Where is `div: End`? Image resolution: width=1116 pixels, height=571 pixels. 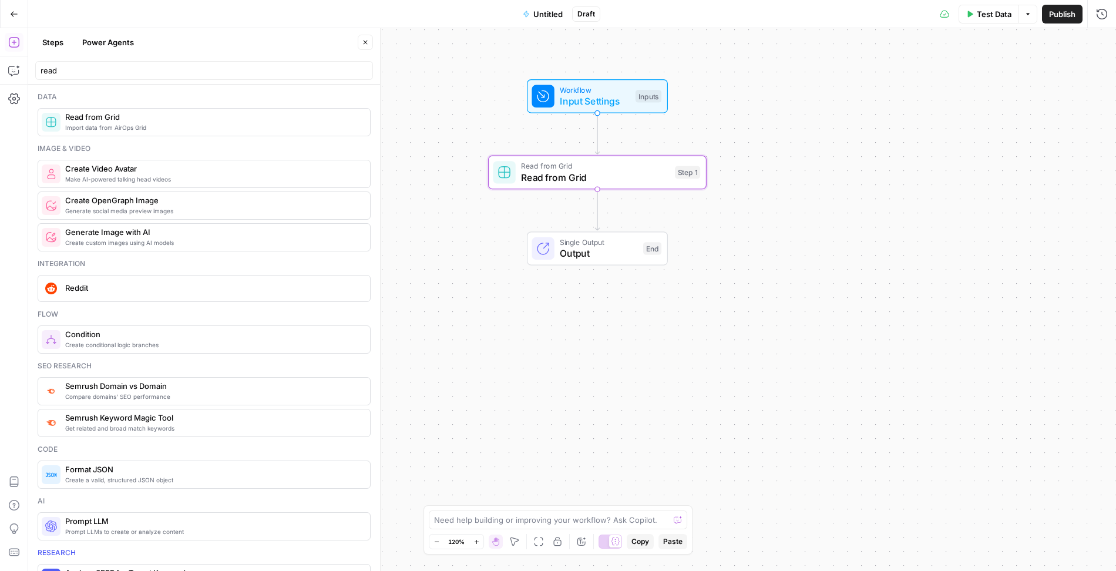
div: End is located at coordinates (652, 248).